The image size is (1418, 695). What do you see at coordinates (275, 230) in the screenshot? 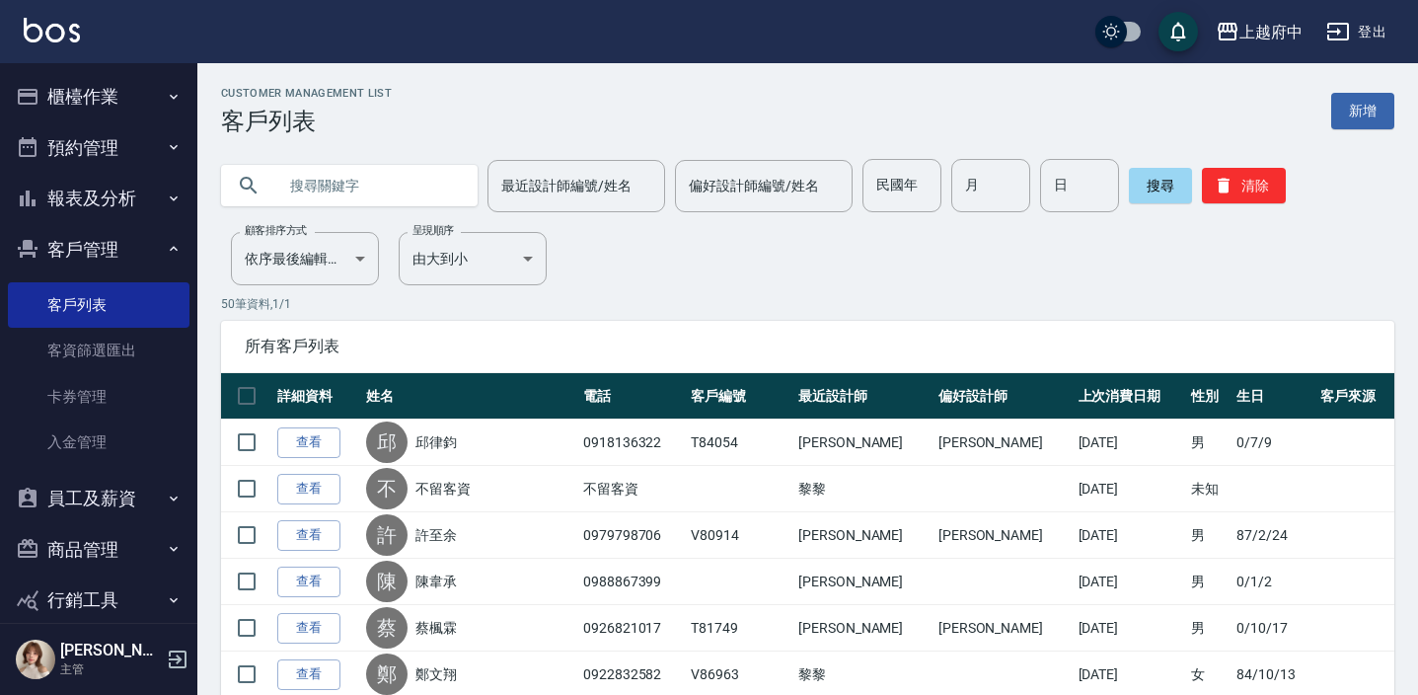
I see `label: 顧客排序方式` at bounding box center [275, 230].